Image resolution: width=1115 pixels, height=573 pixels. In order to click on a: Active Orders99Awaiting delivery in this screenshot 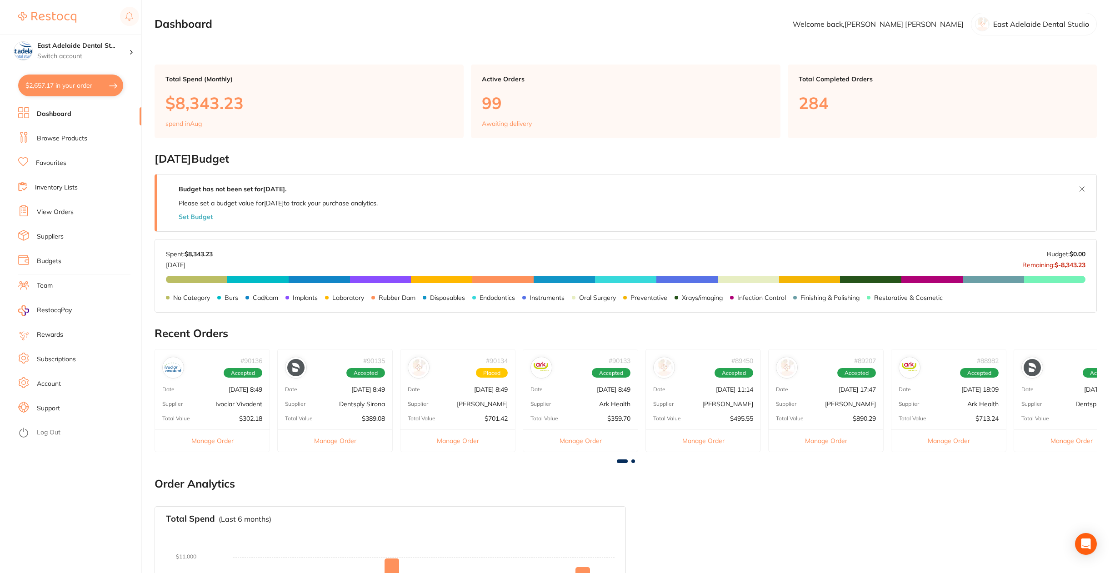, I will do `click(625, 101)`.